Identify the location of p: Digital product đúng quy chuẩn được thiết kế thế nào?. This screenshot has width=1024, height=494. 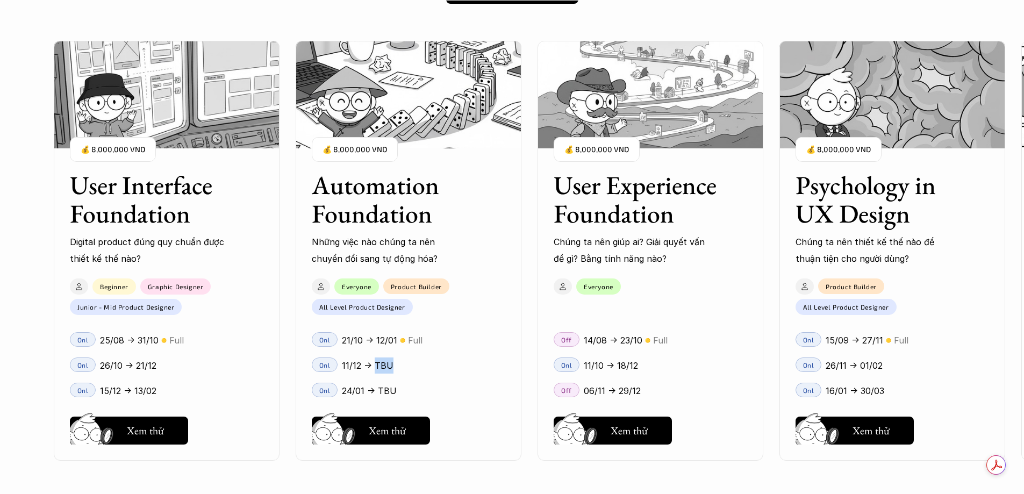
(148, 250).